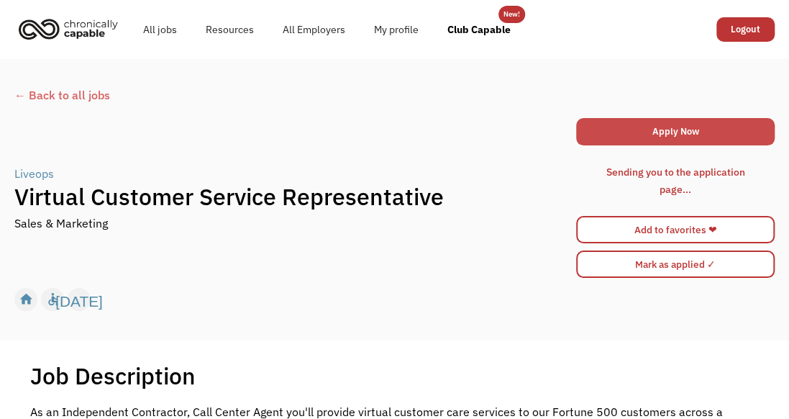 This screenshot has height=419, width=789. What do you see at coordinates (229, 29) in the screenshot?
I see `a: Resources` at bounding box center [229, 29].